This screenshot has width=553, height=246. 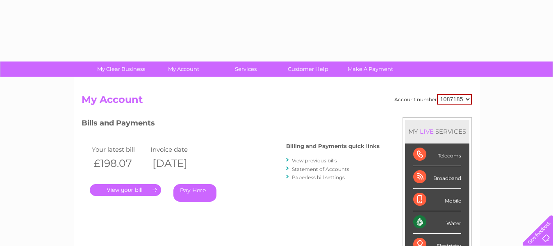 I want to click on a: Customer Help, so click(x=308, y=69).